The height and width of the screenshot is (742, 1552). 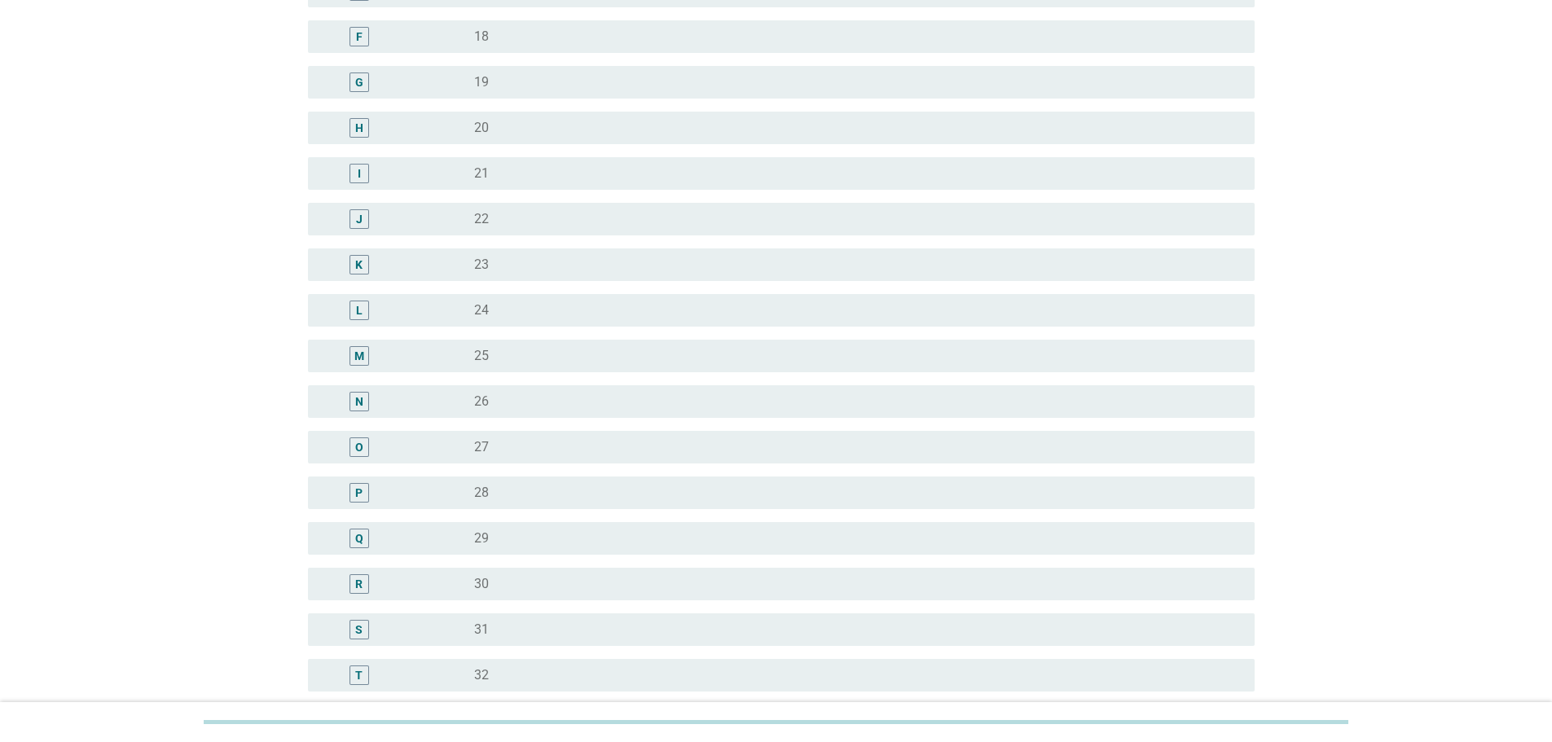 What do you see at coordinates (359, 355) in the screenshot?
I see `div: M` at bounding box center [359, 355].